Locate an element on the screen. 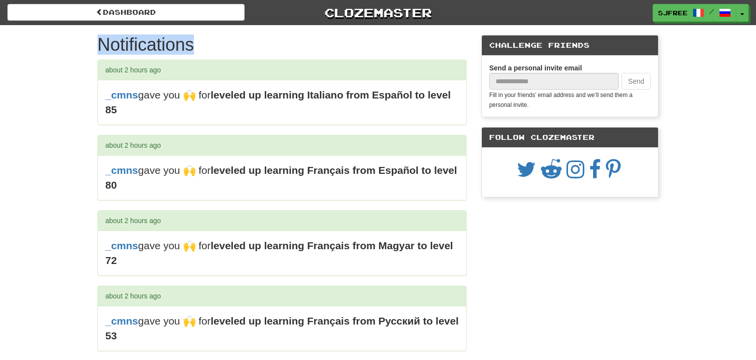  button: Send is located at coordinates (636, 81).